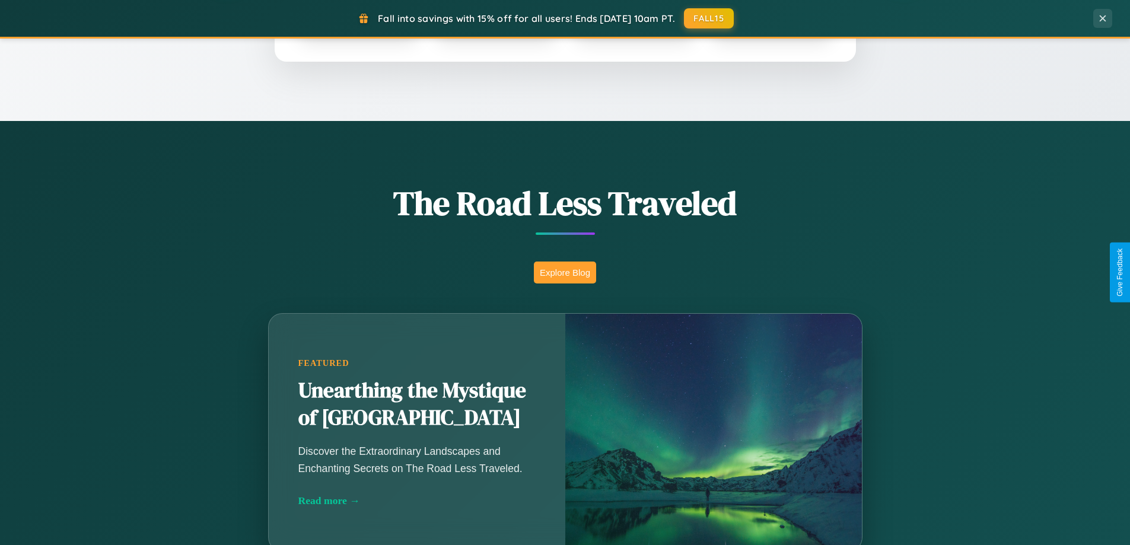 This screenshot has width=1130, height=545. I want to click on button: FALL15, so click(709, 18).